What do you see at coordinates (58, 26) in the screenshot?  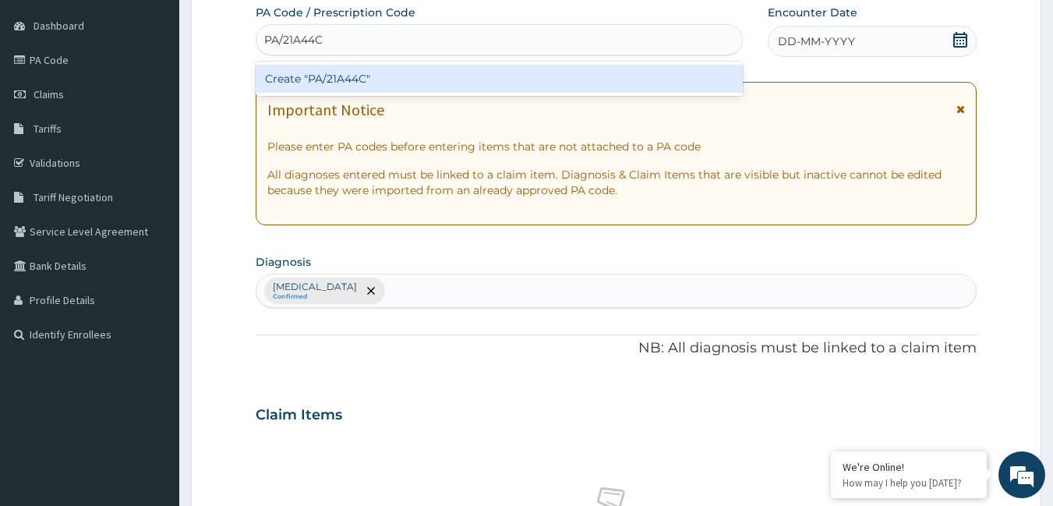 I see `span: Dashboard` at bounding box center [58, 26].